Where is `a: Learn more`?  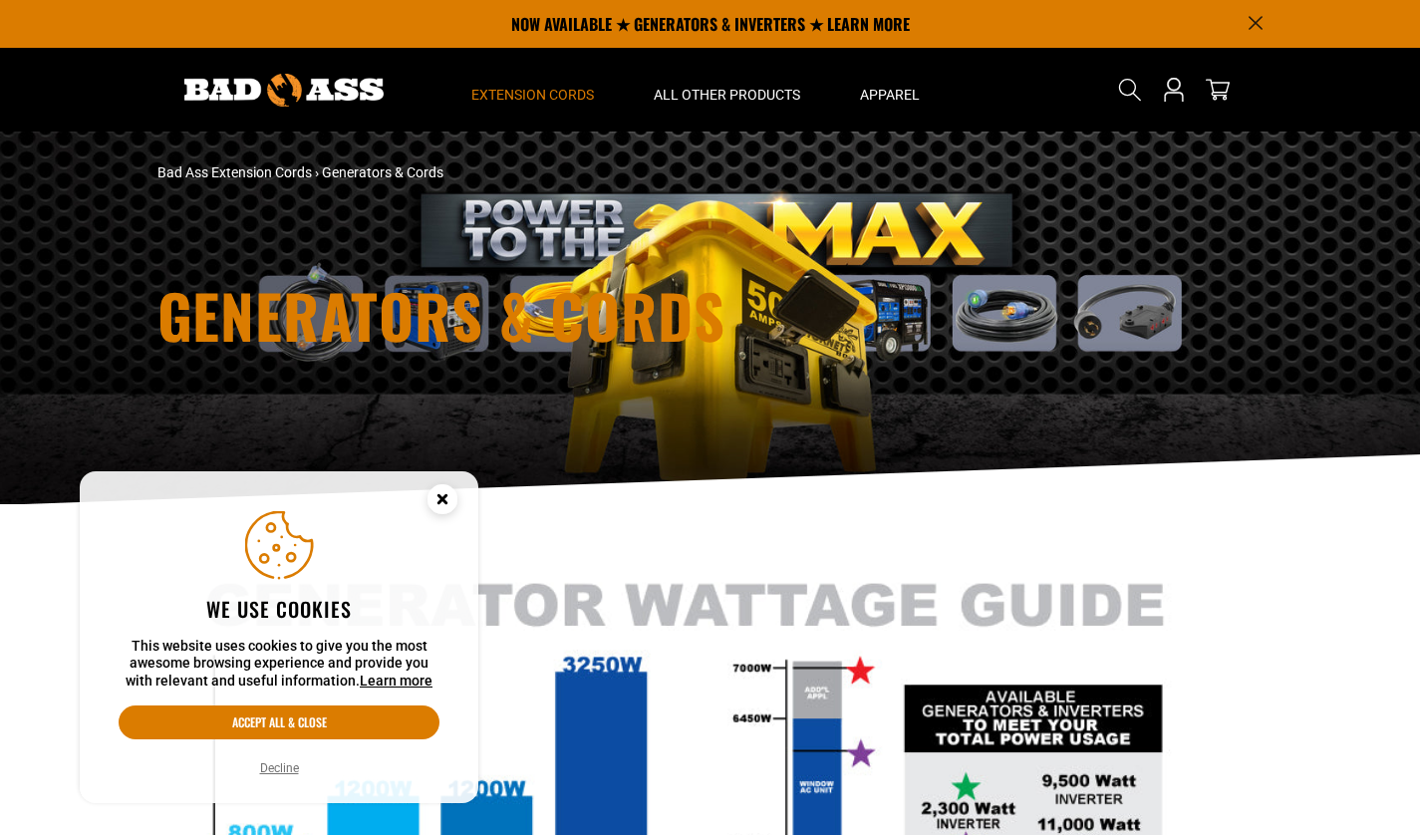 a: Learn more is located at coordinates (396, 681).